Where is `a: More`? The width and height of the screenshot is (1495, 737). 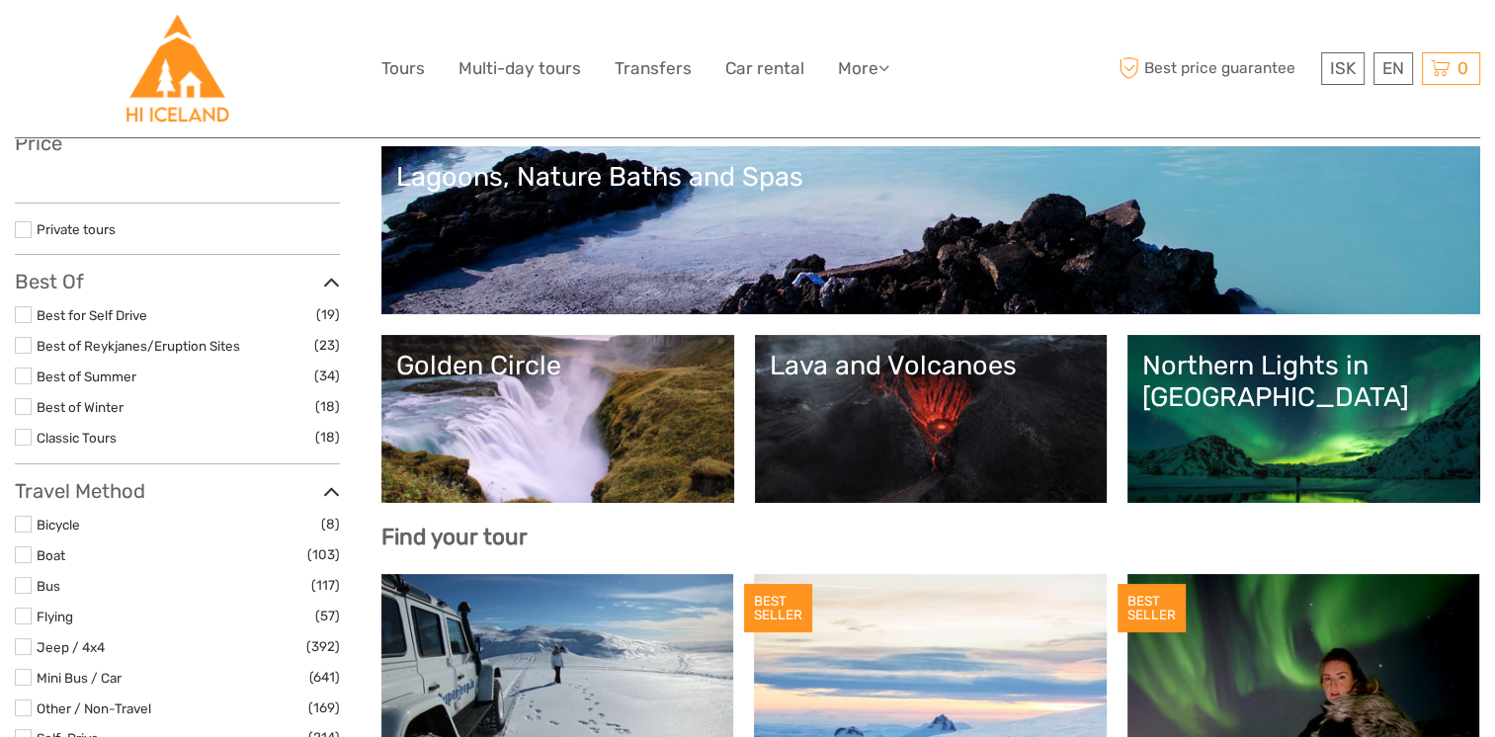
a: More is located at coordinates (864, 68).